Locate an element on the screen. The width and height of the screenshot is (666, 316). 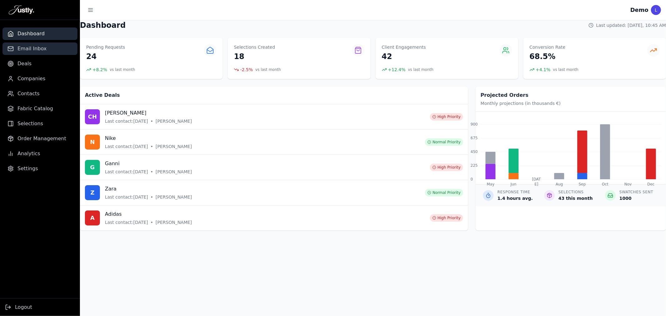
p: 1000 is located at coordinates (636, 198).